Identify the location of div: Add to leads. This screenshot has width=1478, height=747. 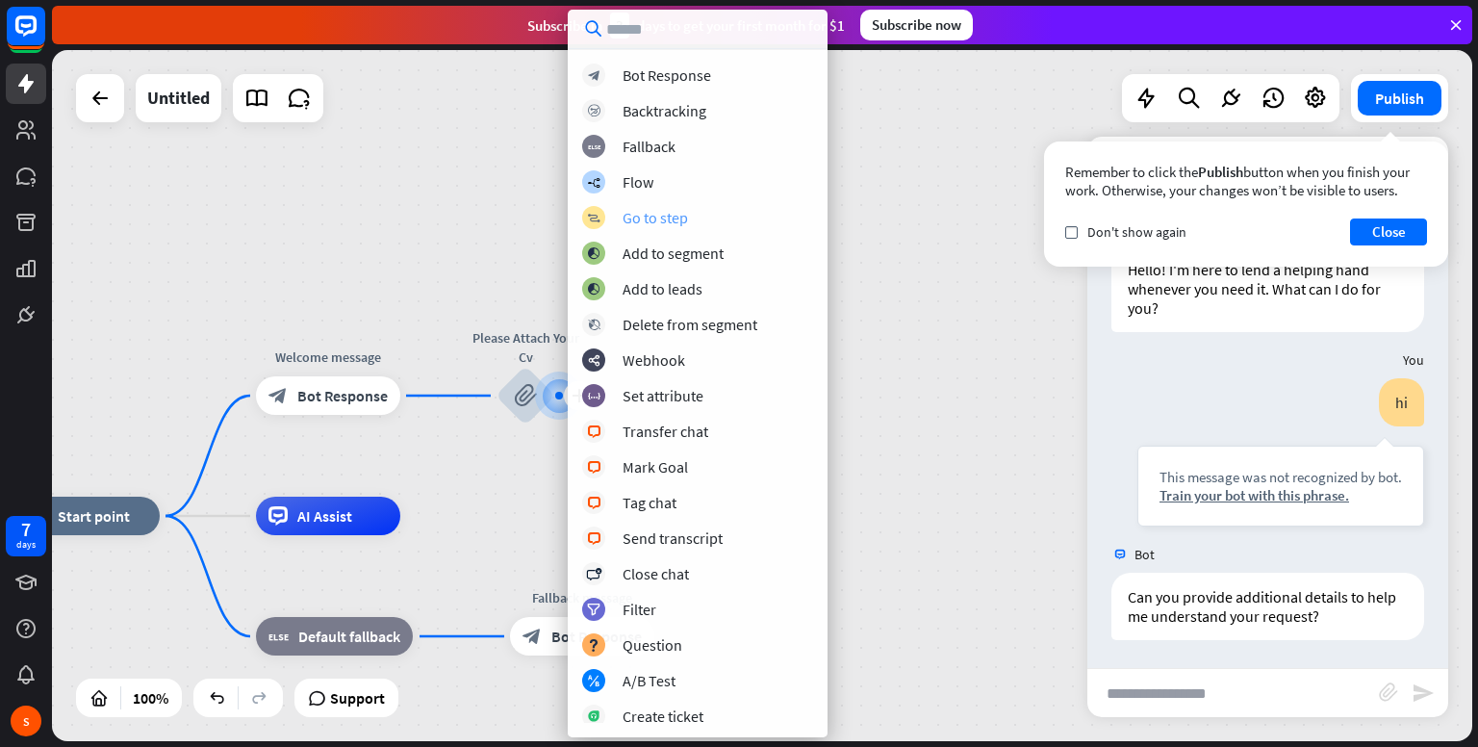
(662, 289).